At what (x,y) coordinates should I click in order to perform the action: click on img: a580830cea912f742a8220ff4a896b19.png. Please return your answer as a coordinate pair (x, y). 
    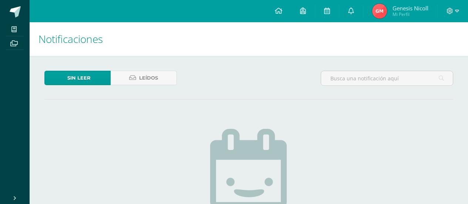
    Looking at the image, I should click on (380, 11).